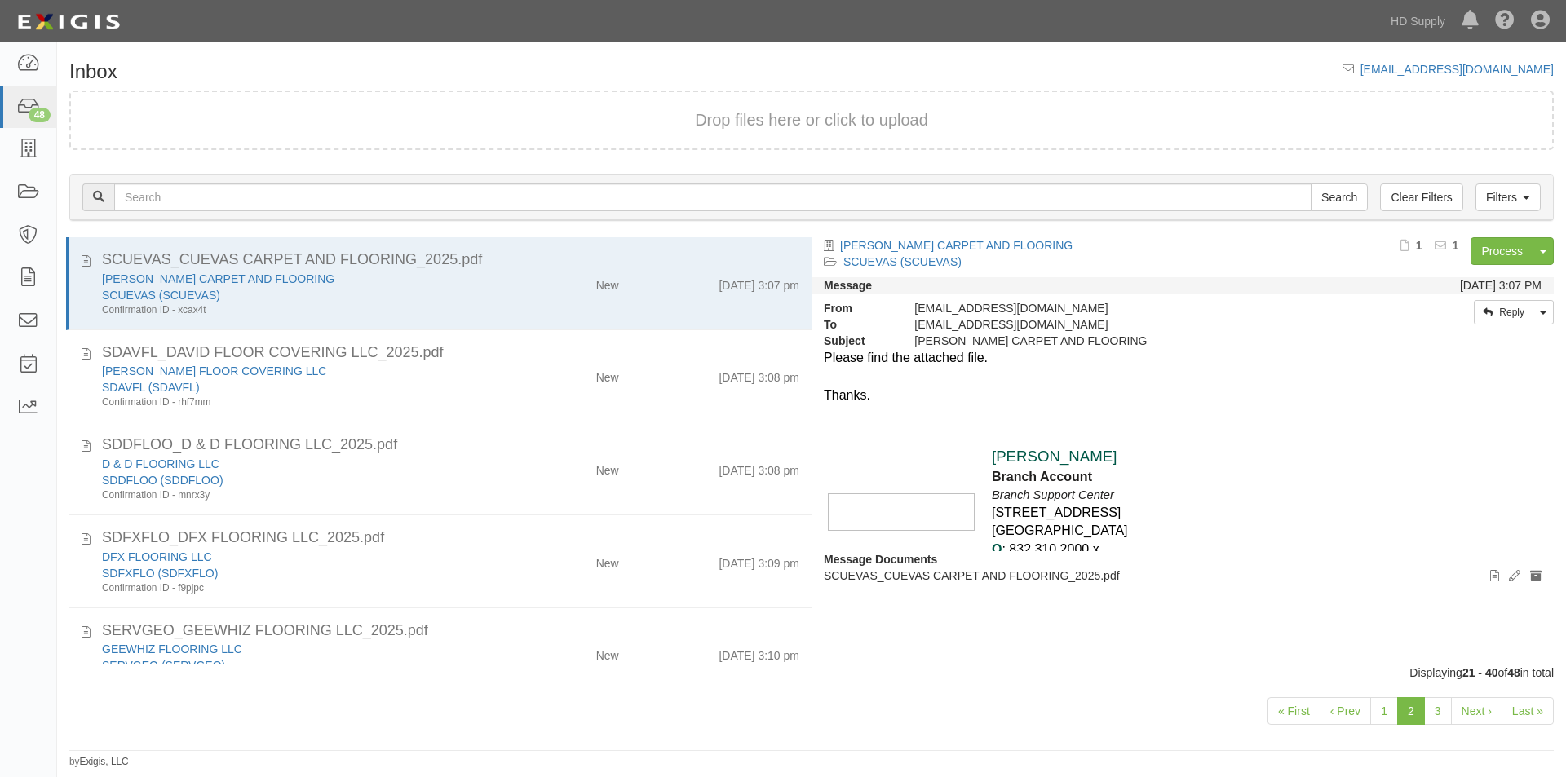  What do you see at coordinates (1476, 711) in the screenshot?
I see `a: Next ›` at bounding box center [1476, 711].